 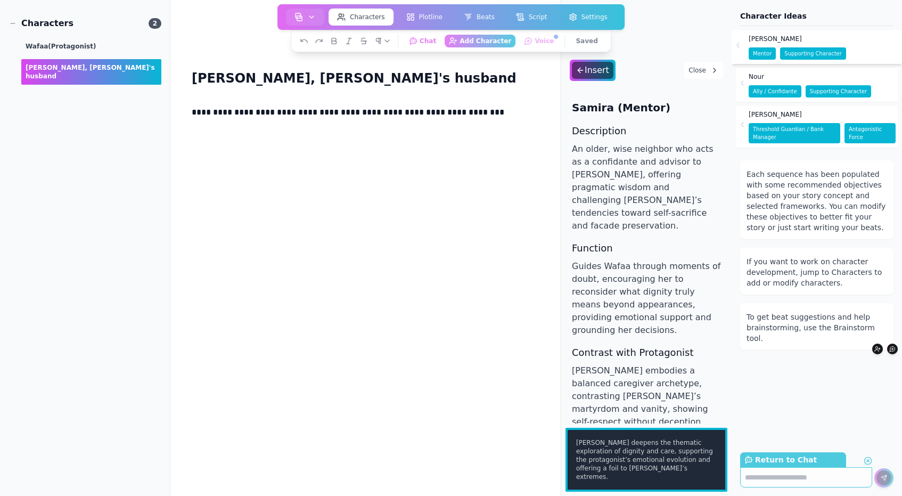 I want to click on h4: Contrast with Protagonist, so click(x=647, y=353).